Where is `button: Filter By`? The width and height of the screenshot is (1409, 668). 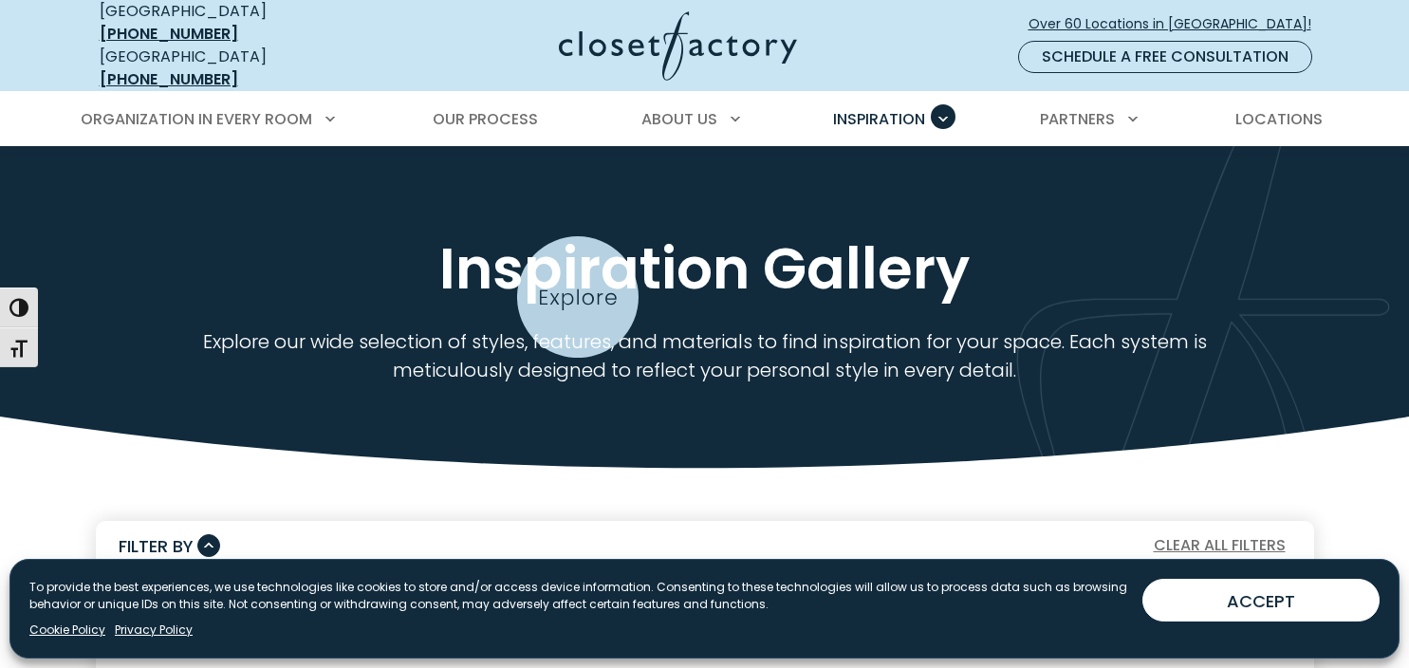
button: Filter By is located at coordinates (169, 546).